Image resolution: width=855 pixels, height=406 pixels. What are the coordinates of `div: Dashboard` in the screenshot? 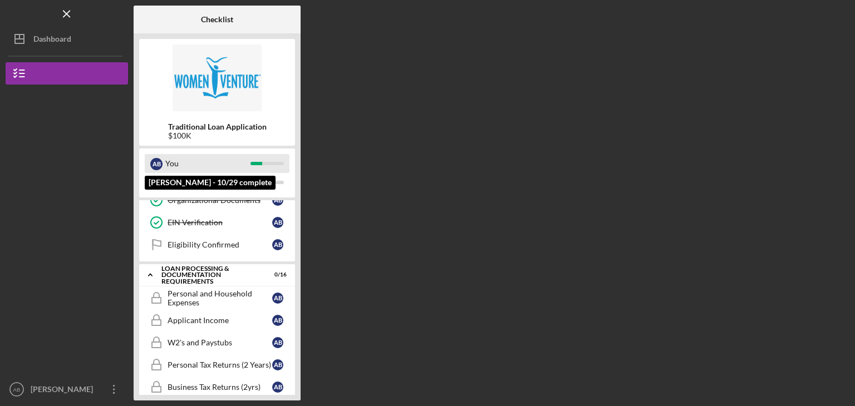 It's located at (52, 40).